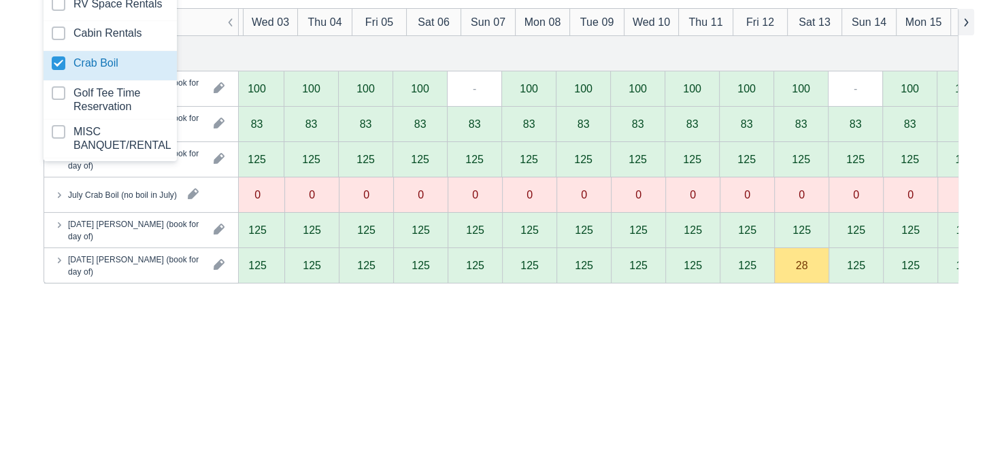  I want to click on div: Thu 11, so click(706, 22).